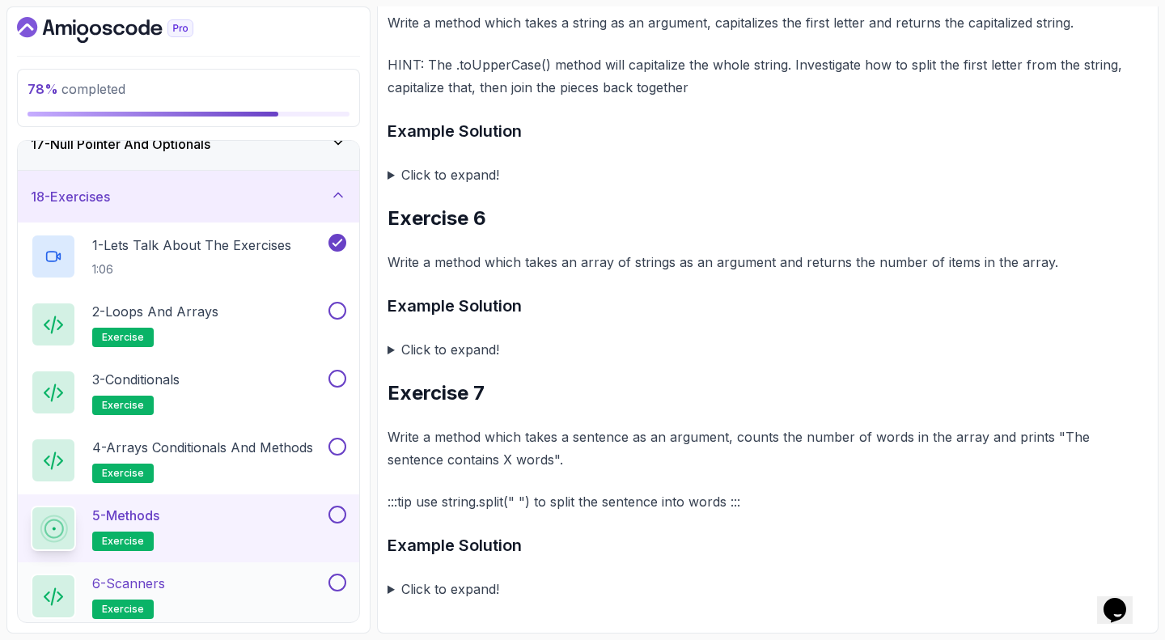 The image size is (1165, 640). What do you see at coordinates (189, 460) in the screenshot?
I see `button: 4-Arrays Conditionals and Methodsexercise` at bounding box center [189, 460].